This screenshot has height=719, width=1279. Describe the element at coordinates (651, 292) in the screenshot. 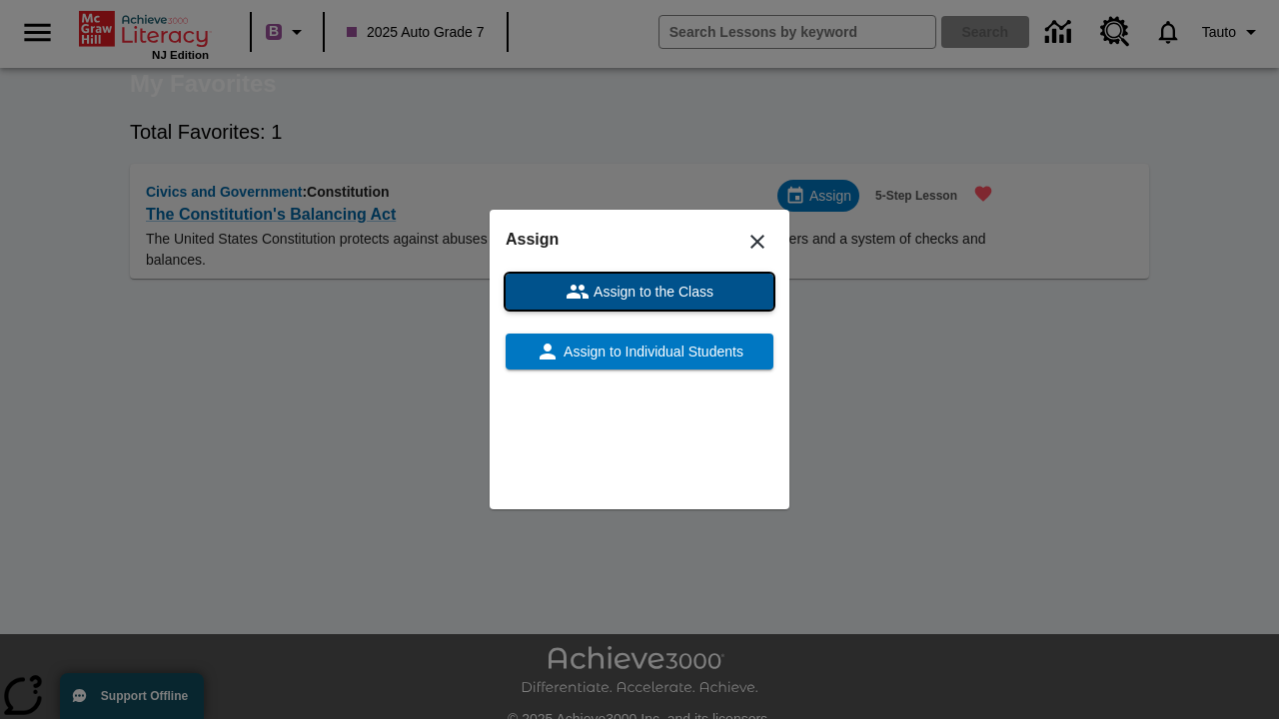

I see `span: Assign to the Class` at that location.